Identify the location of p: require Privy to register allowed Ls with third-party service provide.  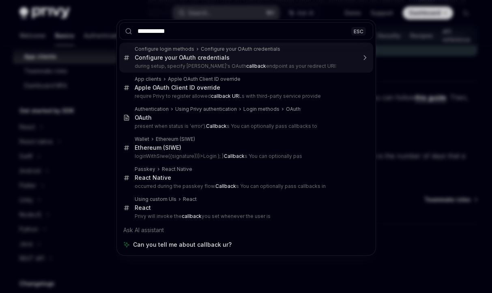
(245, 96).